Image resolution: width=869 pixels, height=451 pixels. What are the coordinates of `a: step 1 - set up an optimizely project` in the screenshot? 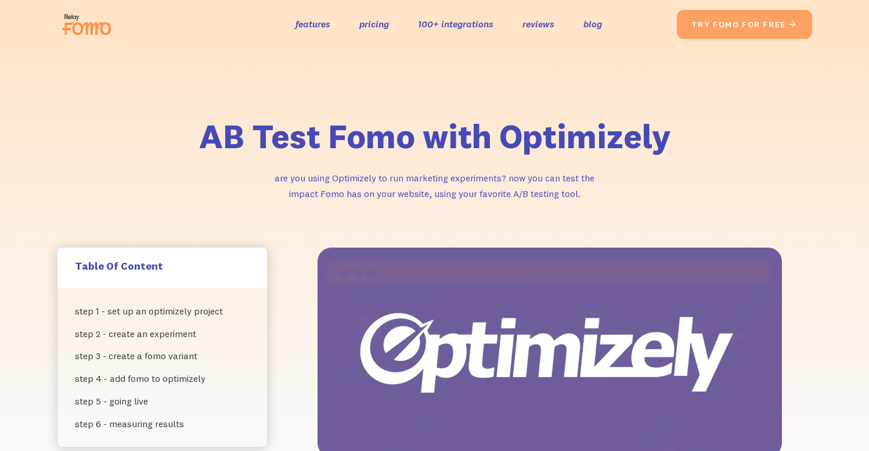 It's located at (162, 311).